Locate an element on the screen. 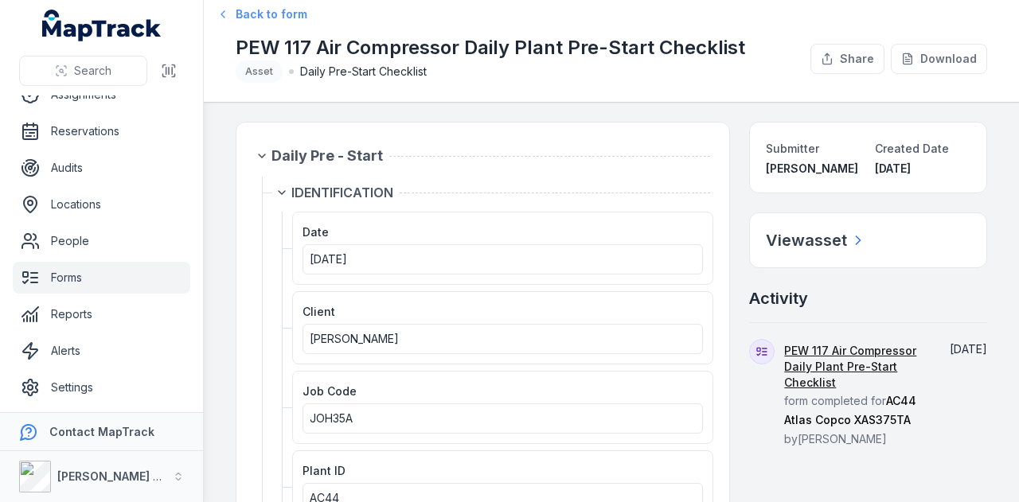 Image resolution: width=1019 pixels, height=502 pixels. h2: Activity is located at coordinates (779, 299).